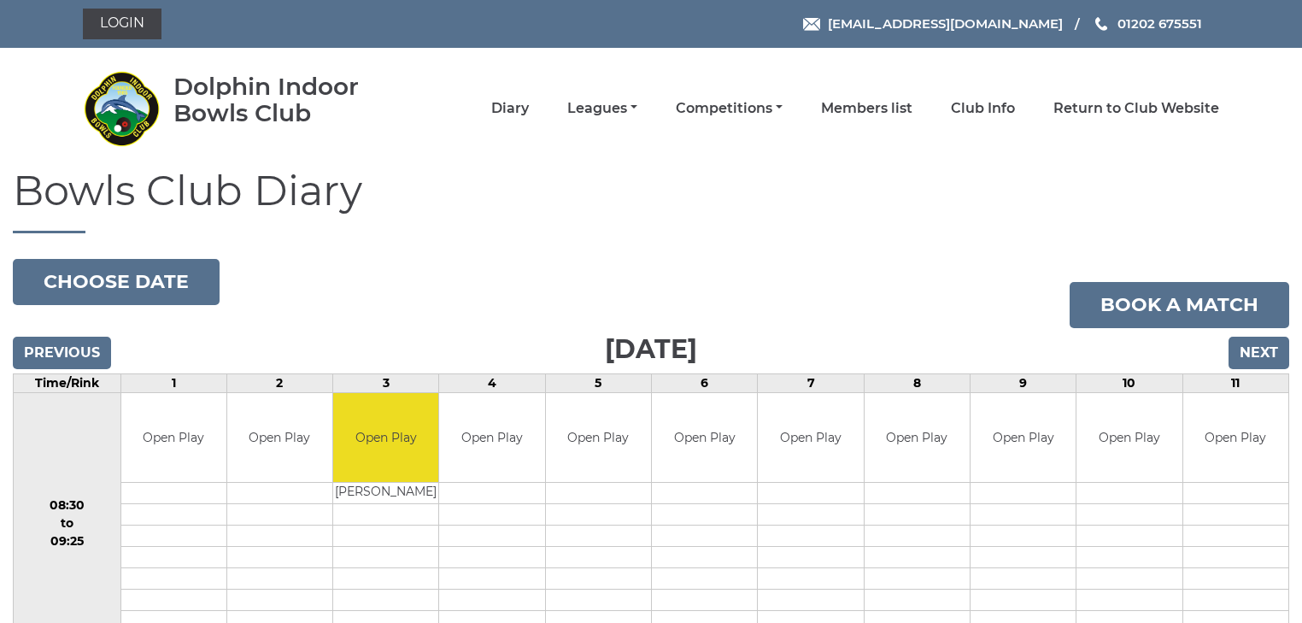 The width and height of the screenshot is (1302, 623). What do you see at coordinates (279, 383) in the screenshot?
I see `td: 2` at bounding box center [279, 383].